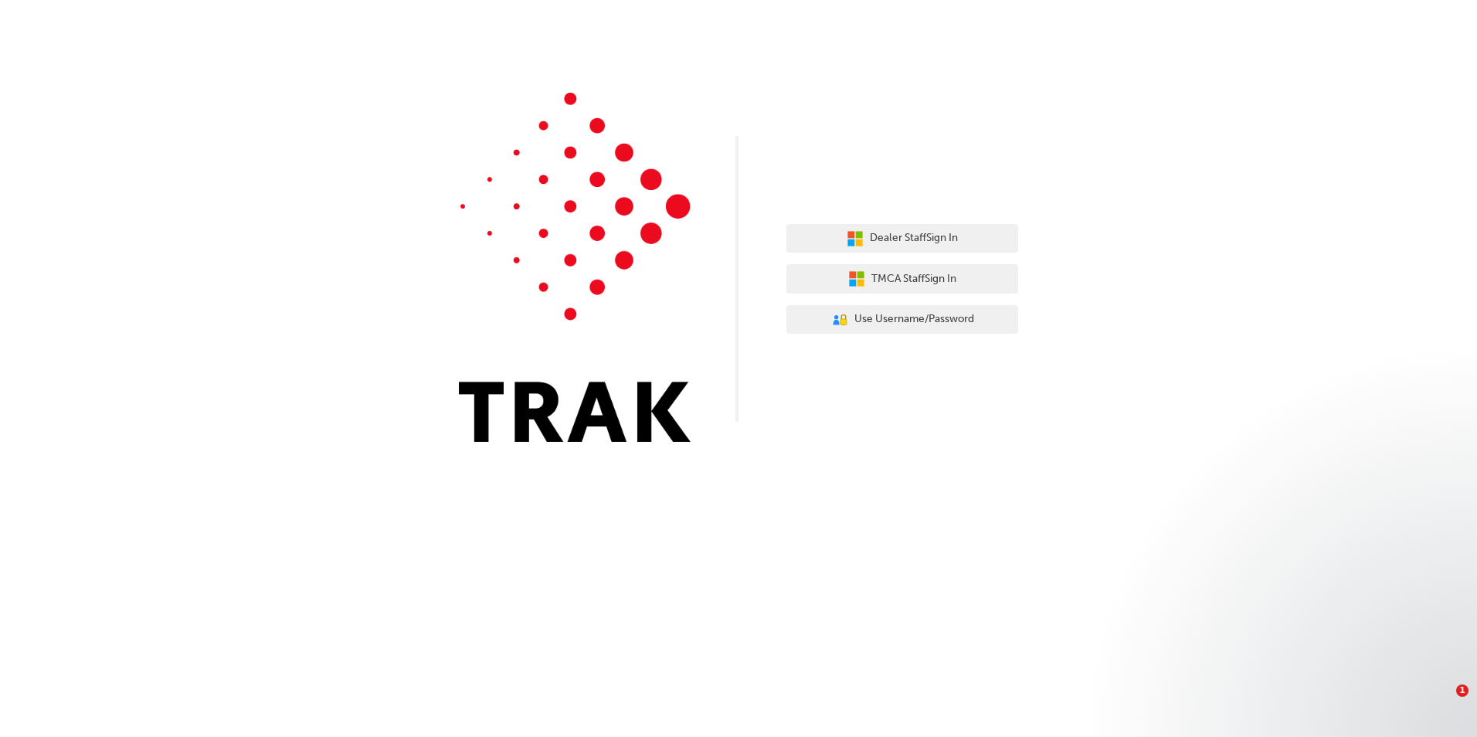 Image resolution: width=1477 pixels, height=737 pixels. What do you see at coordinates (914, 279) in the screenshot?
I see `span: TMCA Staff Sign In` at bounding box center [914, 279].